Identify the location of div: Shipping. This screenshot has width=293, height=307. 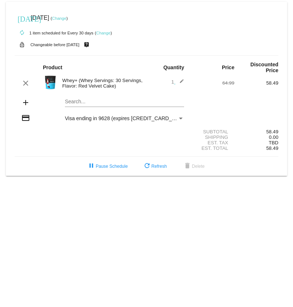
(212, 137).